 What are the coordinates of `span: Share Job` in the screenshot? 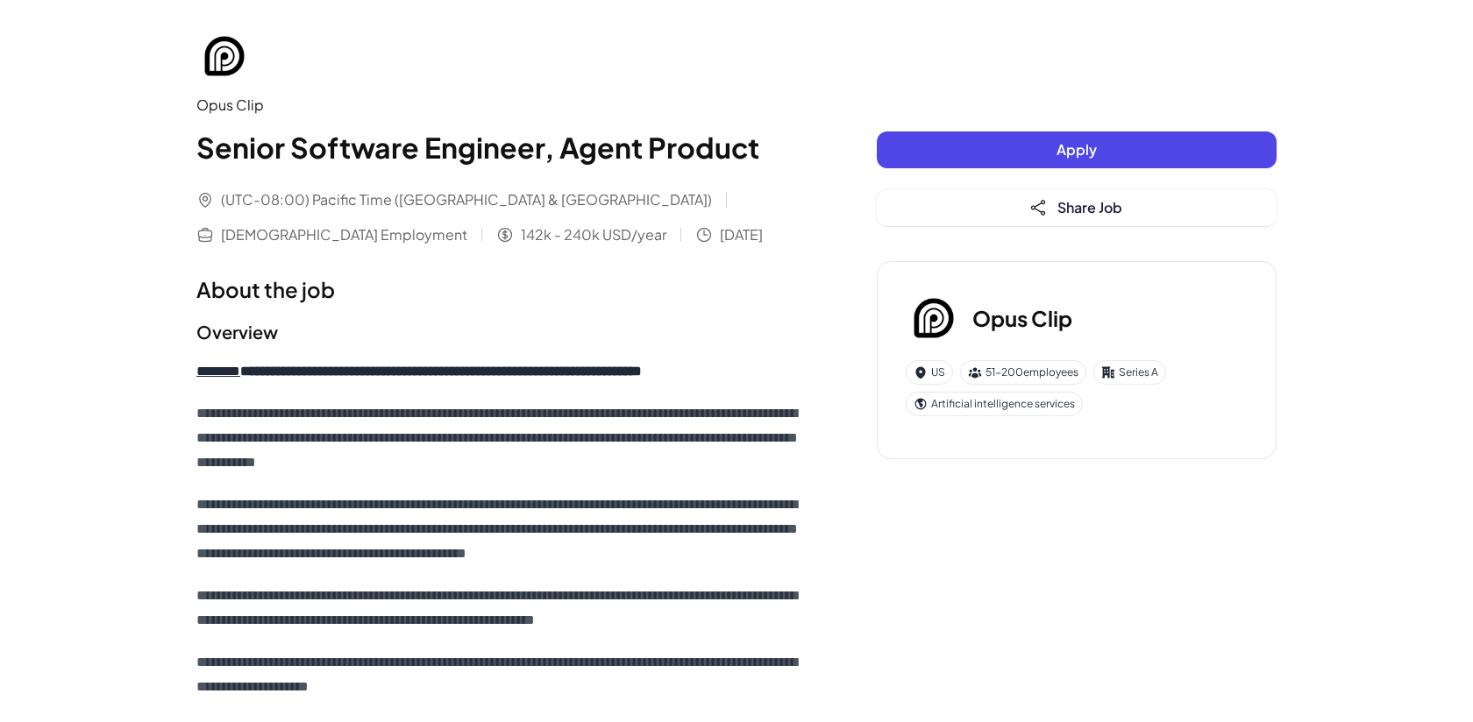 It's located at (1090, 207).